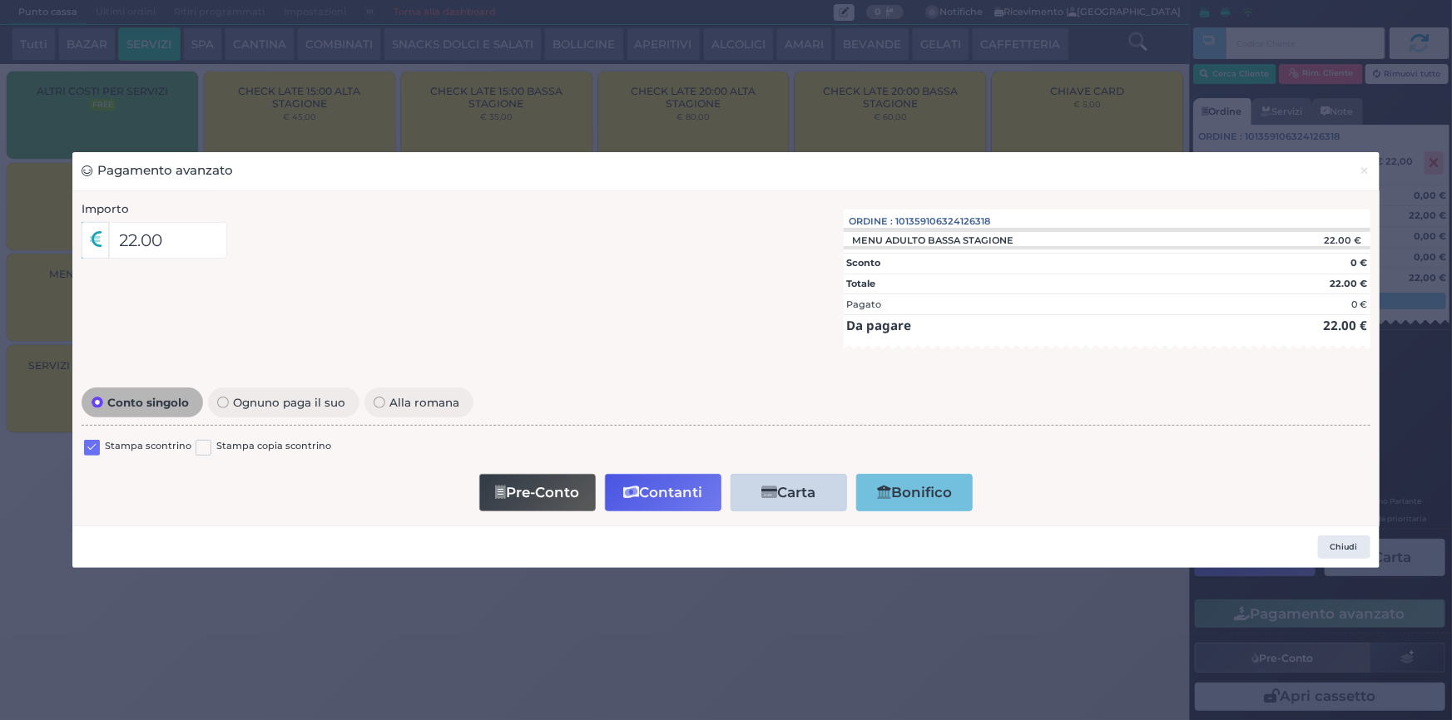 The image size is (1452, 720). Describe the element at coordinates (943, 221) in the screenshot. I see `span: 101359106324126318` at that location.